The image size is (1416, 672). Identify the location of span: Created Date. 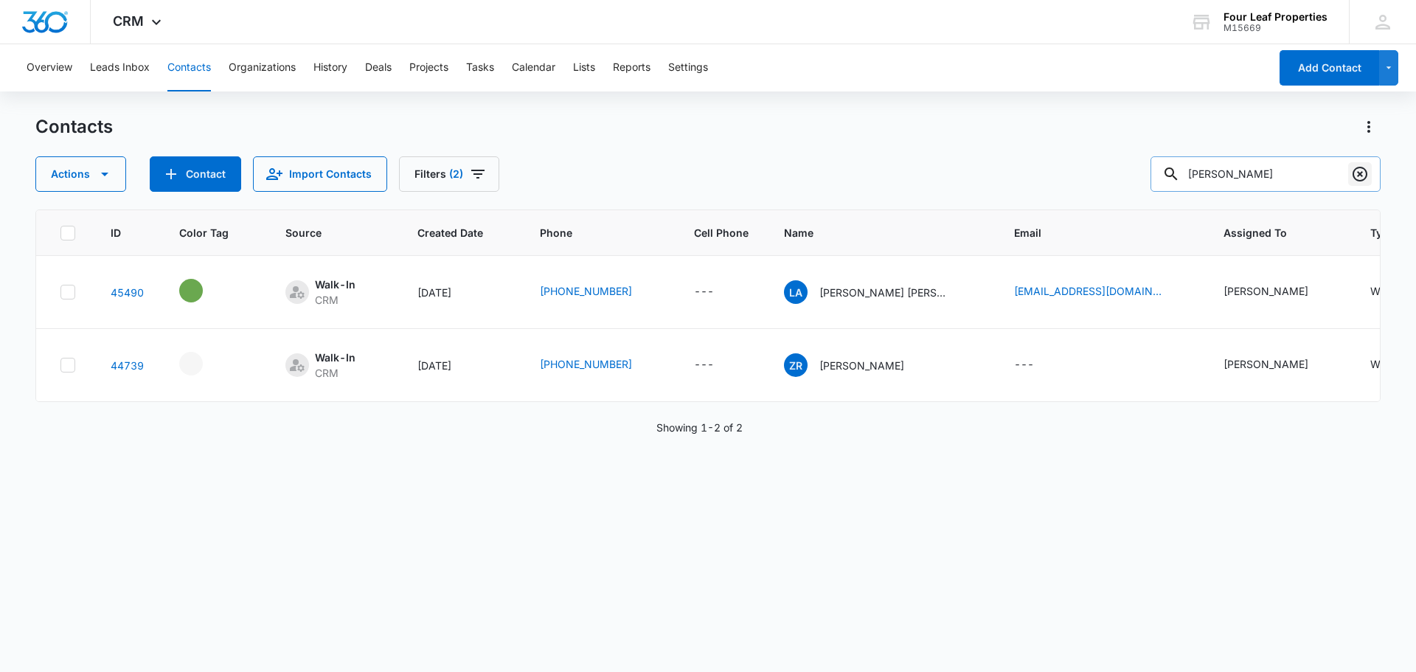
(450, 232).